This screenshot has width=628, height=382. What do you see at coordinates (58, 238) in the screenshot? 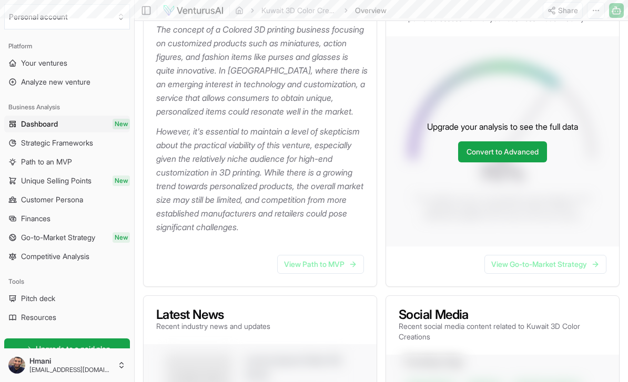
I see `span: Go-to-Market Strategy` at bounding box center [58, 238].